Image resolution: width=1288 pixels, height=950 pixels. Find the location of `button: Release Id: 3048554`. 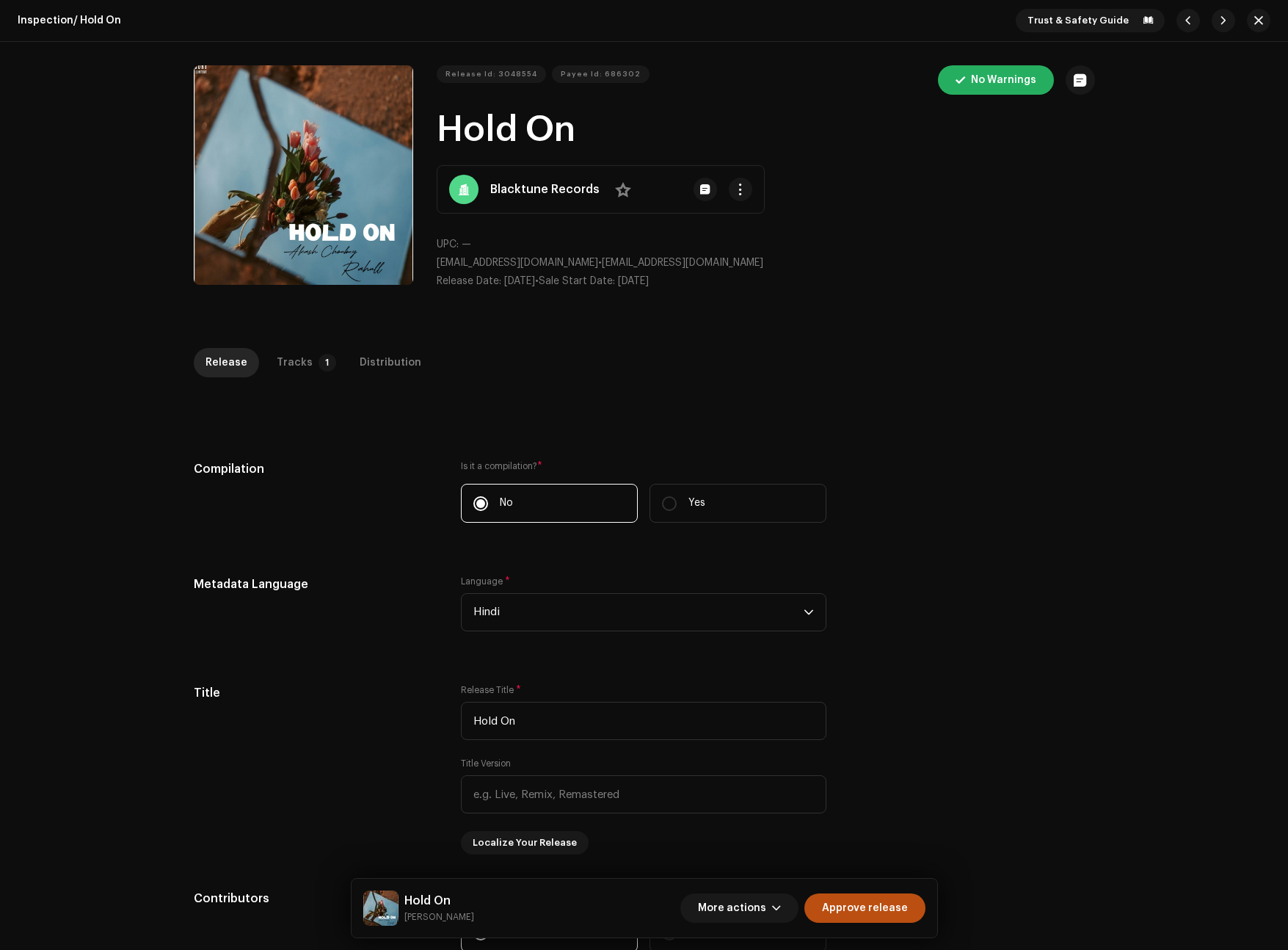

button: Release Id: 3048554 is located at coordinates (491, 74).